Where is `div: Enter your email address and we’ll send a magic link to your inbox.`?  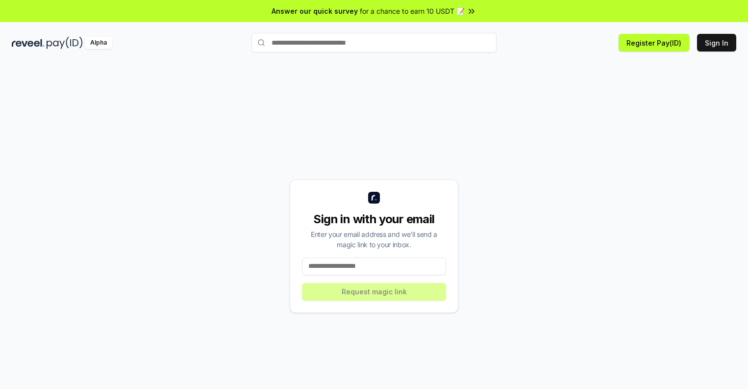 div: Enter your email address and we’ll send a magic link to your inbox. is located at coordinates (374, 239).